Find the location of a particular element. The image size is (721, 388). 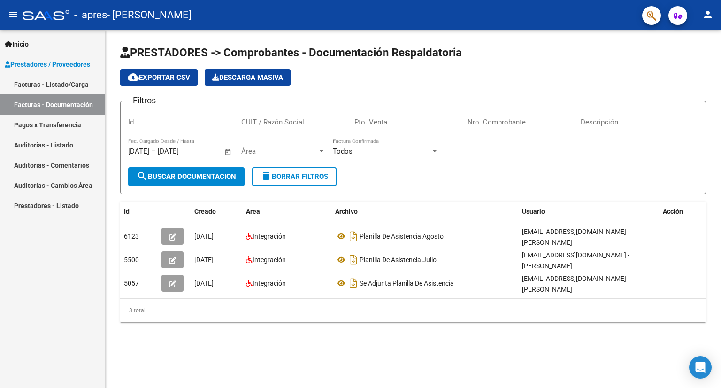

span: Descarga Masiva is located at coordinates (247, 77).